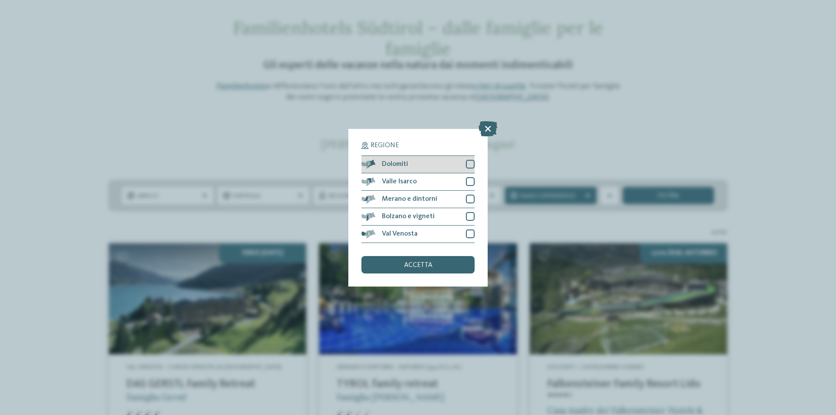 The width and height of the screenshot is (836, 415). Describe the element at coordinates (384, 145) in the screenshot. I see `span: Regione` at that location.